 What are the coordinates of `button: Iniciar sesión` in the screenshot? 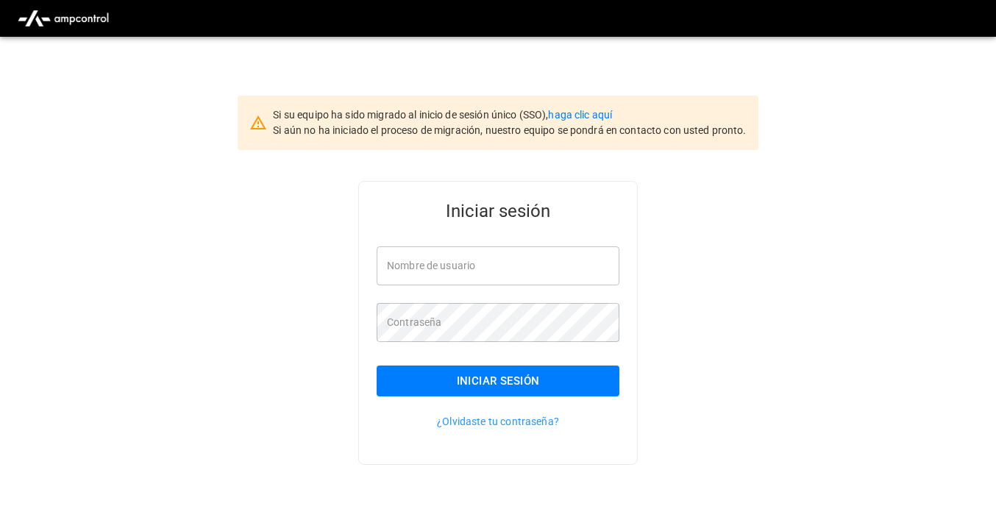 It's located at (498, 381).